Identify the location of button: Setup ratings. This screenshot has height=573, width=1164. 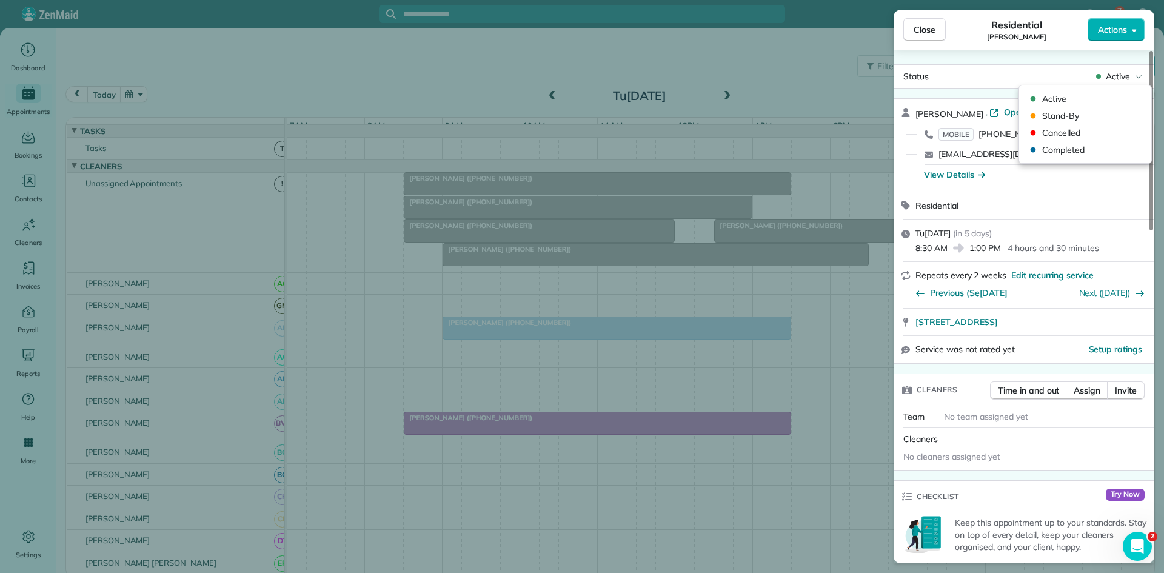
(1115, 349).